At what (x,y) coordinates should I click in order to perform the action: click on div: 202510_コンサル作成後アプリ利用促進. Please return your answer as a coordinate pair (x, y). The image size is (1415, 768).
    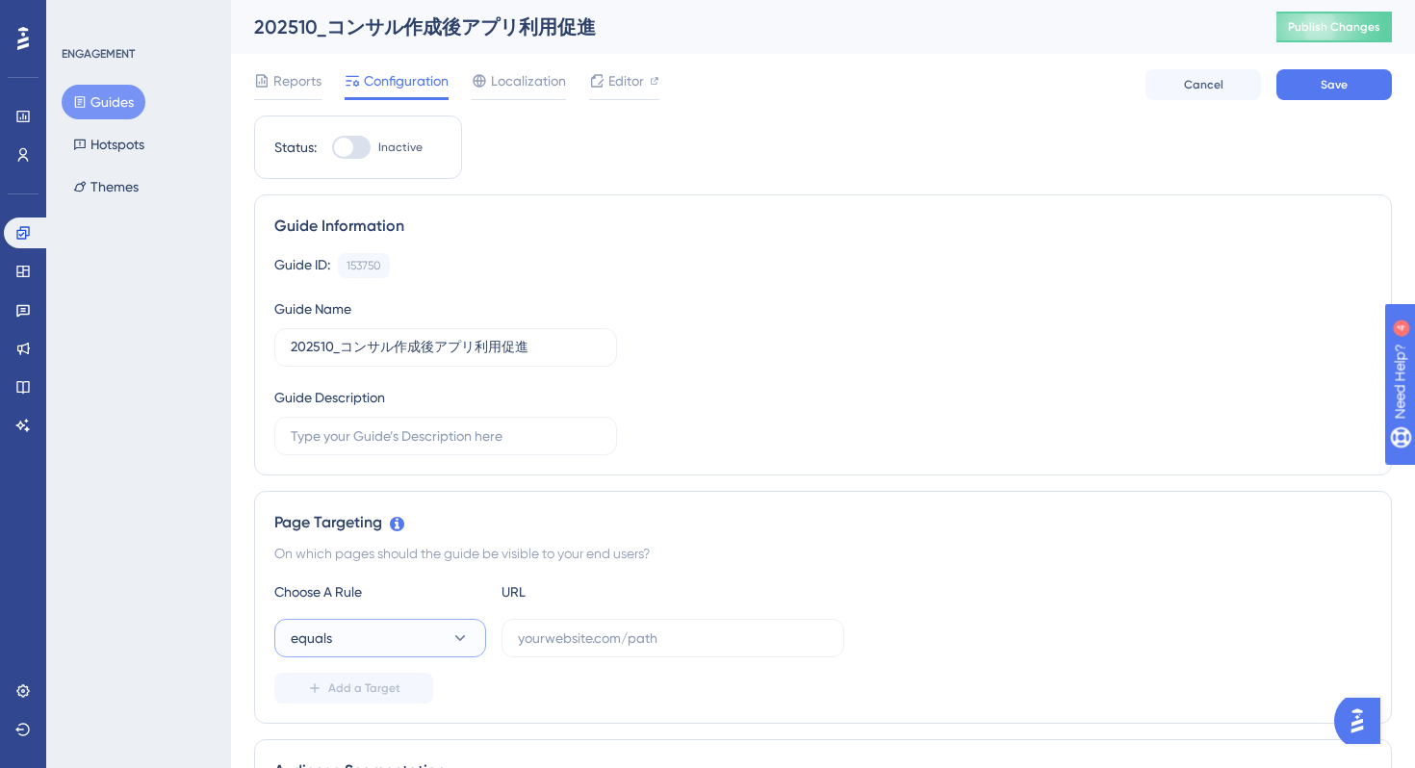
    Looking at the image, I should click on (741, 27).